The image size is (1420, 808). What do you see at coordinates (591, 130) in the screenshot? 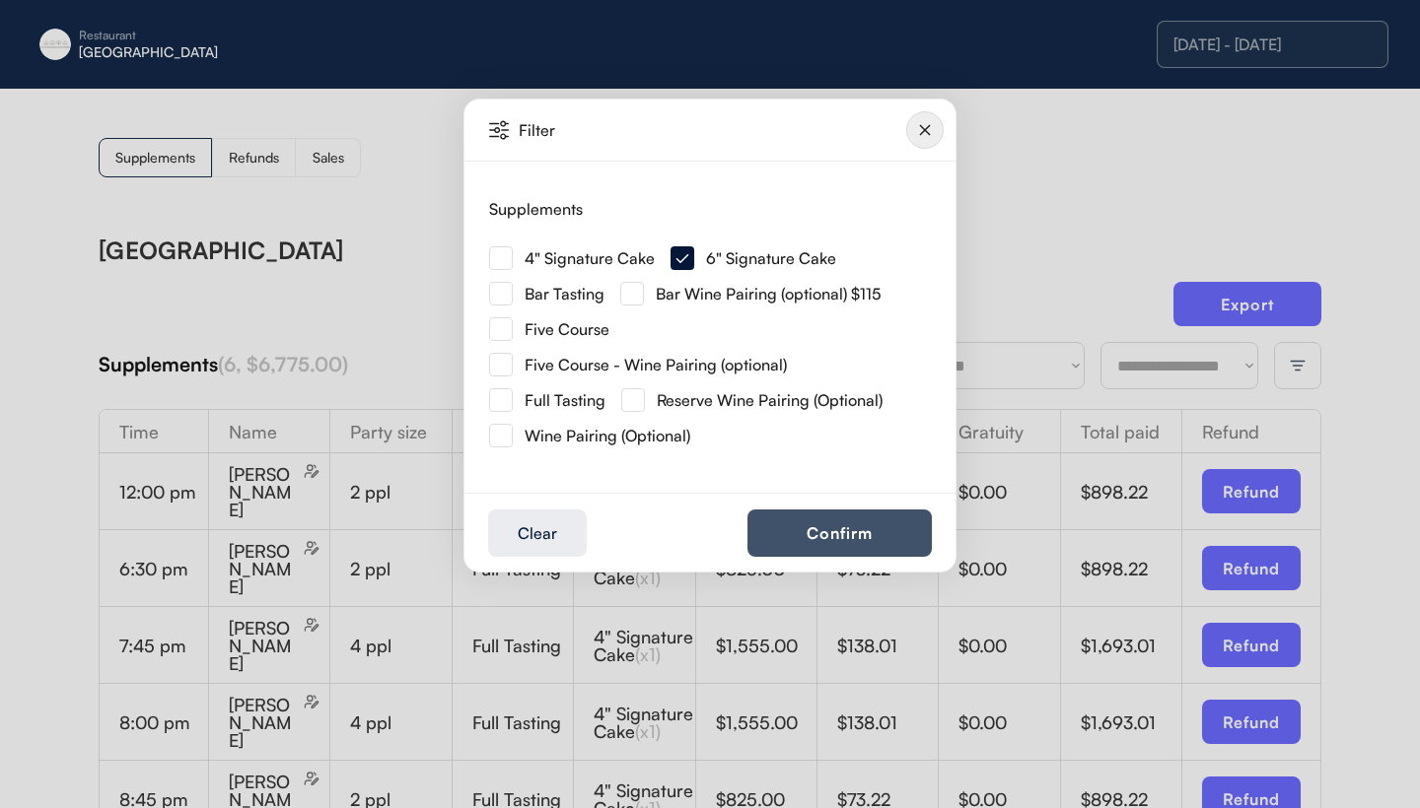
I see `div: Filter` at bounding box center [591, 130].